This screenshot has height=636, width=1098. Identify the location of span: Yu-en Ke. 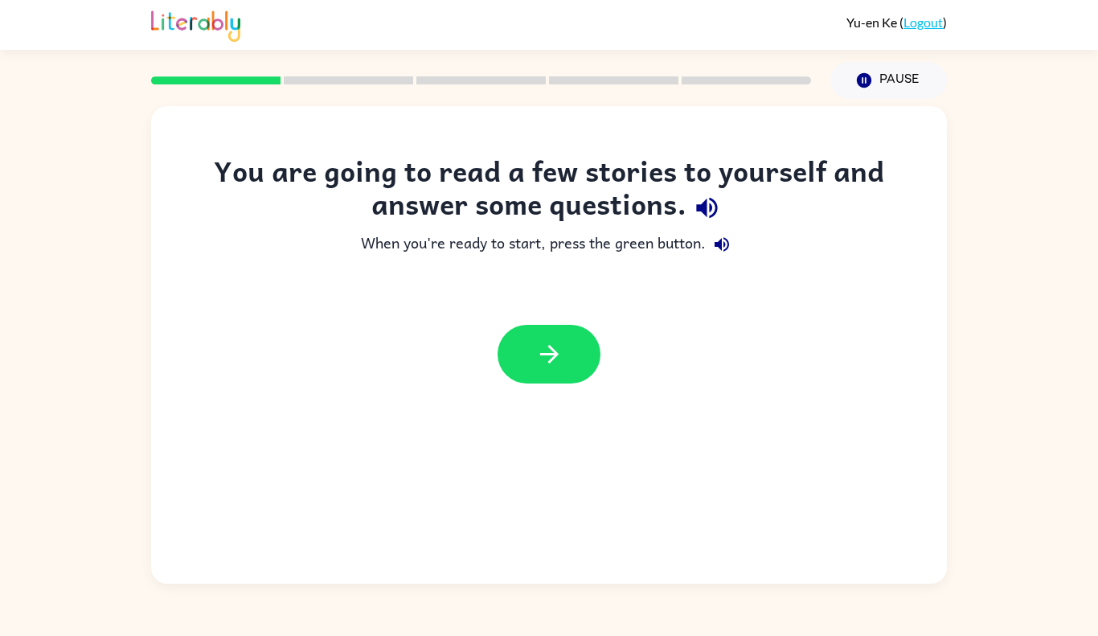
(873, 22).